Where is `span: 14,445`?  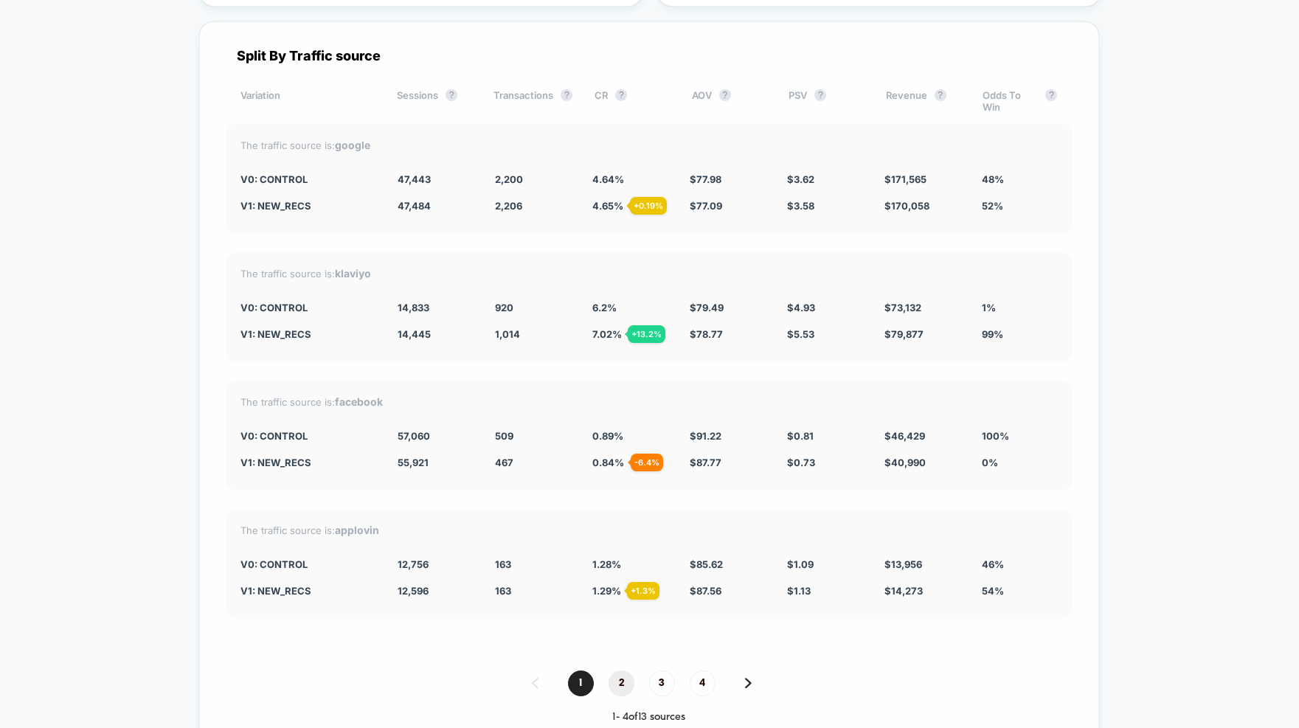 span: 14,445 is located at coordinates (414, 334).